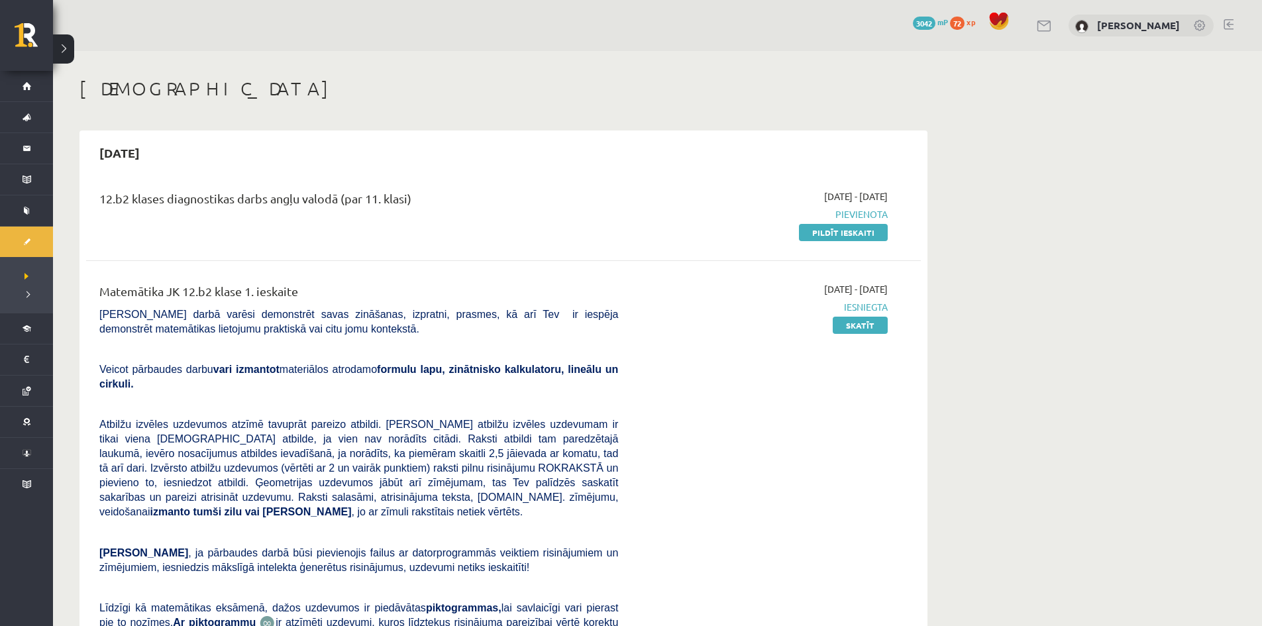 This screenshot has height=626, width=1262. What do you see at coordinates (34, 40) in the screenshot?
I see `a: Rīgas 1. Tālmācības vidusskola` at bounding box center [34, 40].